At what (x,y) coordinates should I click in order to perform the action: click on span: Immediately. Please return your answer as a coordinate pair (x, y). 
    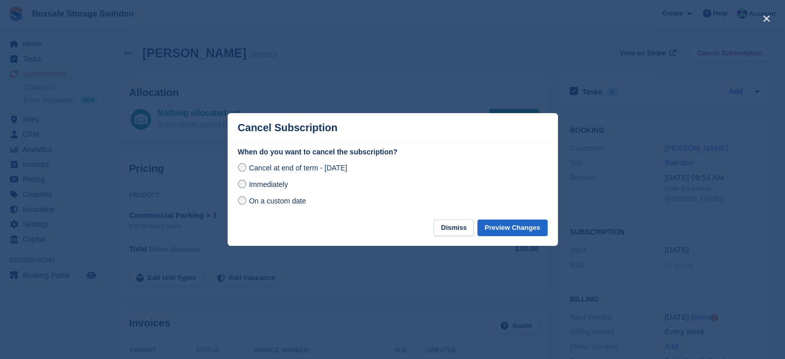
    Looking at the image, I should click on (268, 184).